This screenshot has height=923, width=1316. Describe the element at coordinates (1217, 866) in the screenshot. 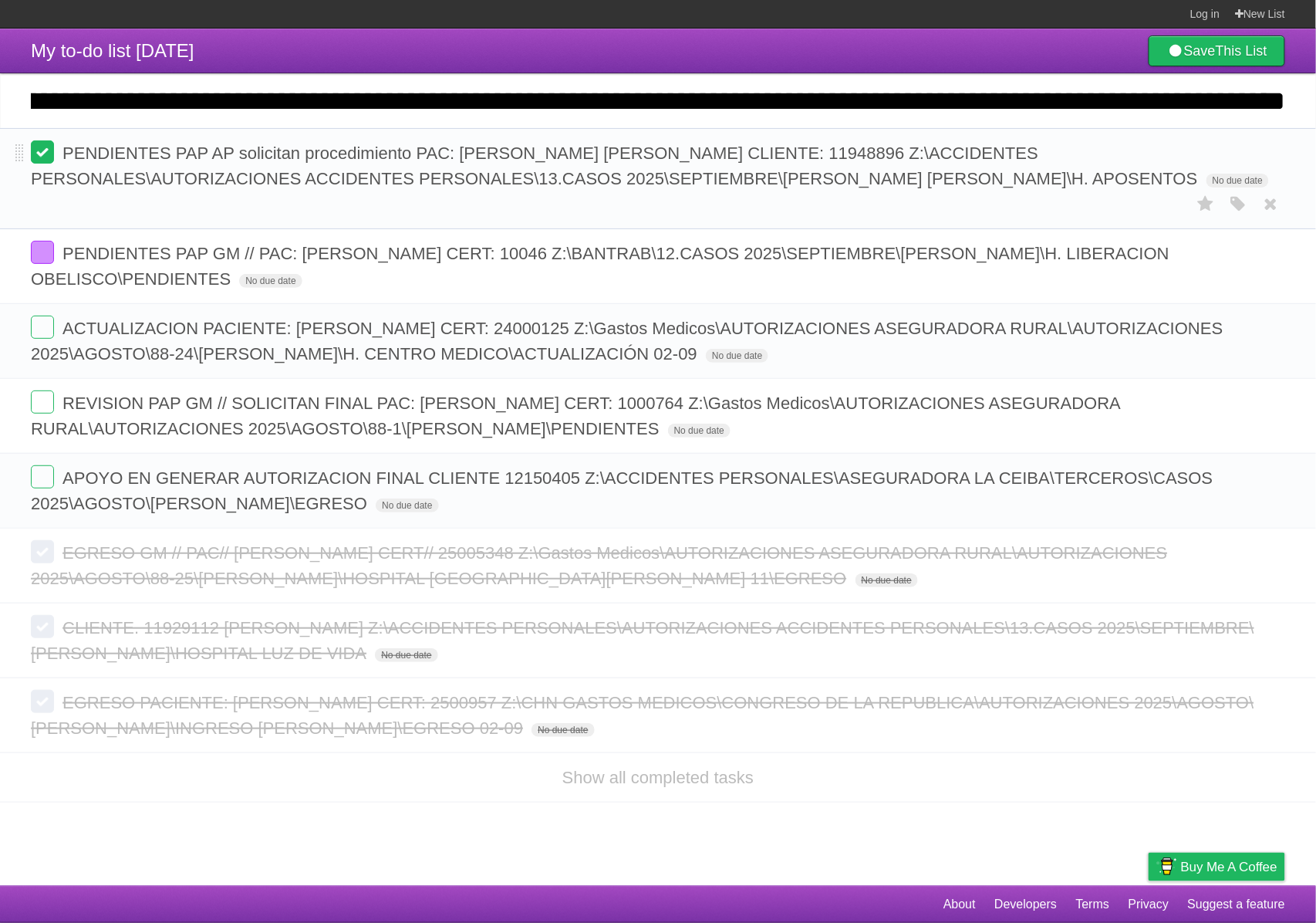

I see `a: Buy me a coffee` at that location.